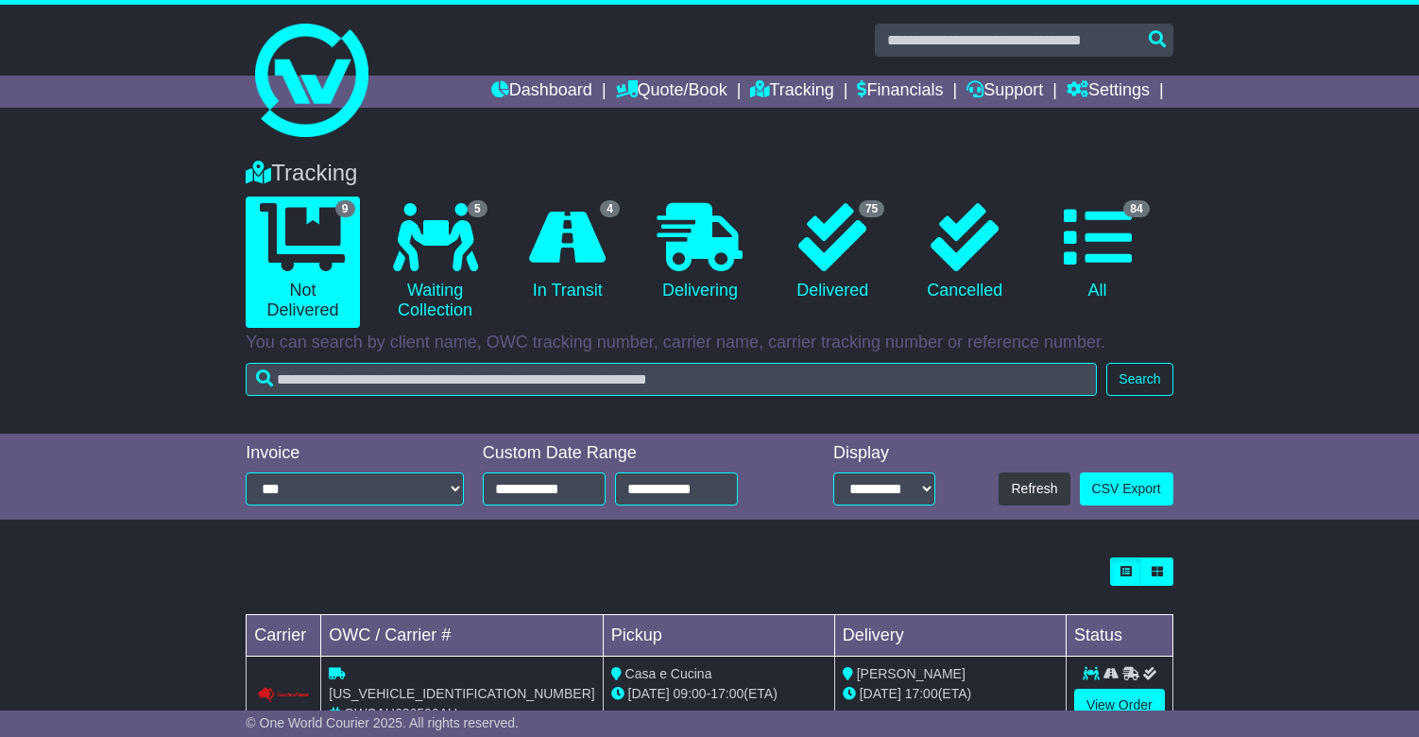  I want to click on div: Tracking, so click(708, 173).